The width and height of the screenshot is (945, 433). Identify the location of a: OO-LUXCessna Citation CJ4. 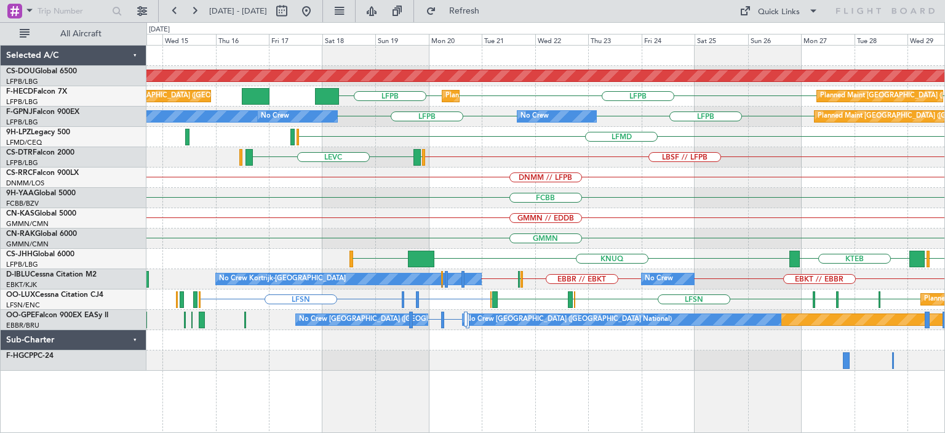
(55, 295).